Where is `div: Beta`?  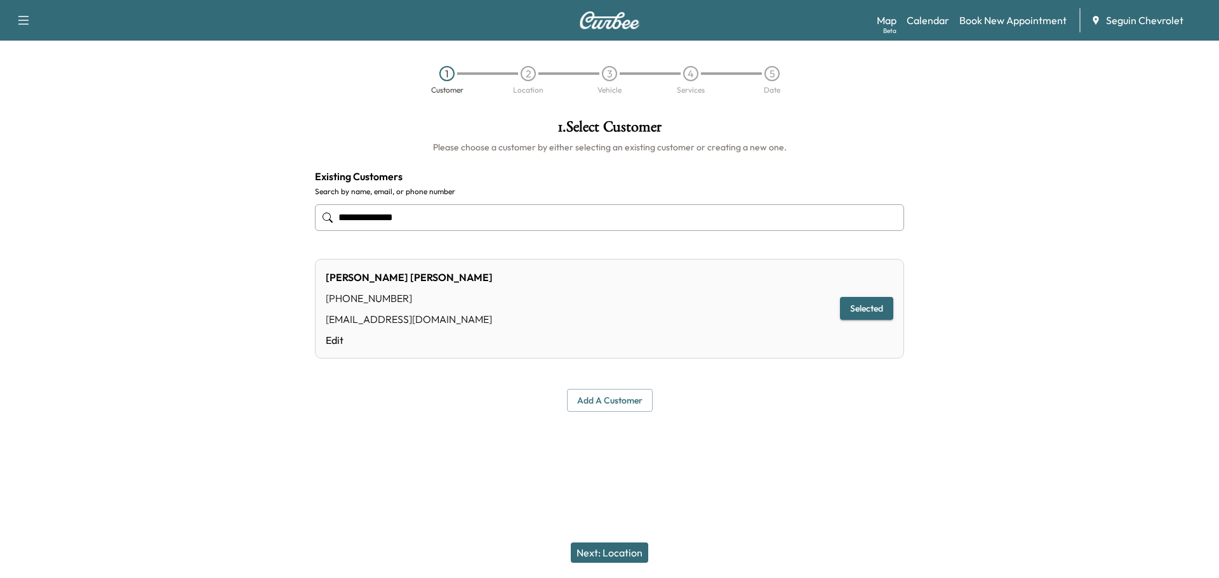 div: Beta is located at coordinates (889, 30).